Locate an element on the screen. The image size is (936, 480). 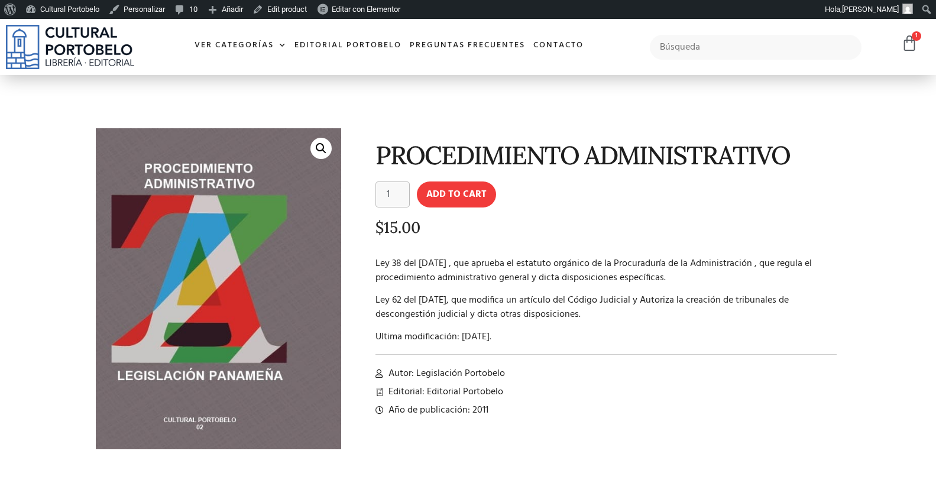
bdi: 15.00 is located at coordinates (398, 227).